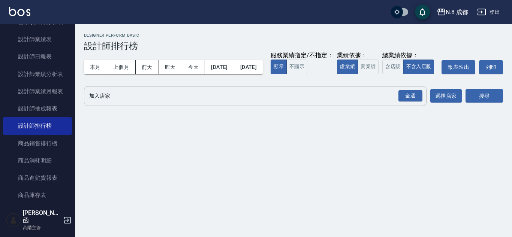 The height and width of the screenshot is (237, 512). What do you see at coordinates (37, 74) in the screenshot?
I see `a: 設計師業績分析表` at bounding box center [37, 74].